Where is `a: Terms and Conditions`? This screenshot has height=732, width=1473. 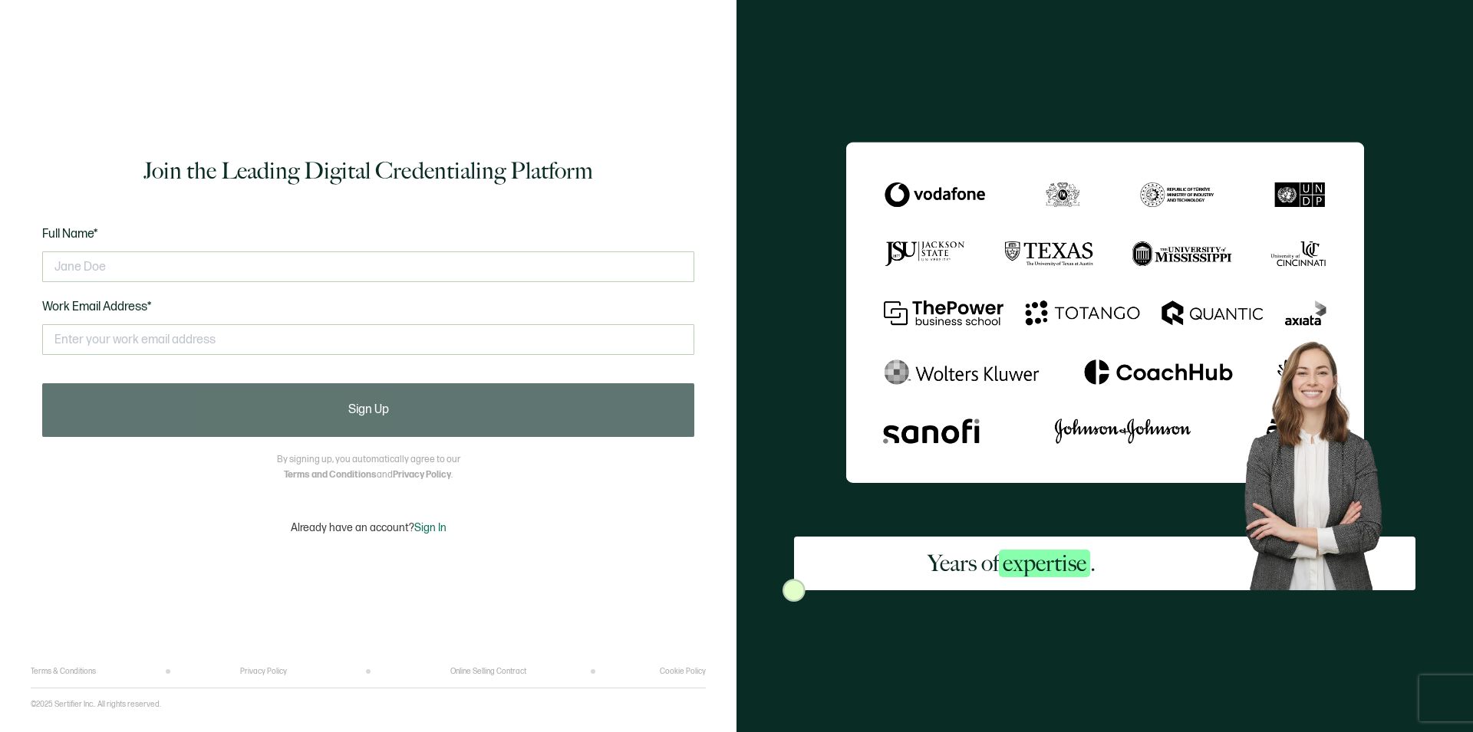
a: Terms and Conditions is located at coordinates (330, 475).